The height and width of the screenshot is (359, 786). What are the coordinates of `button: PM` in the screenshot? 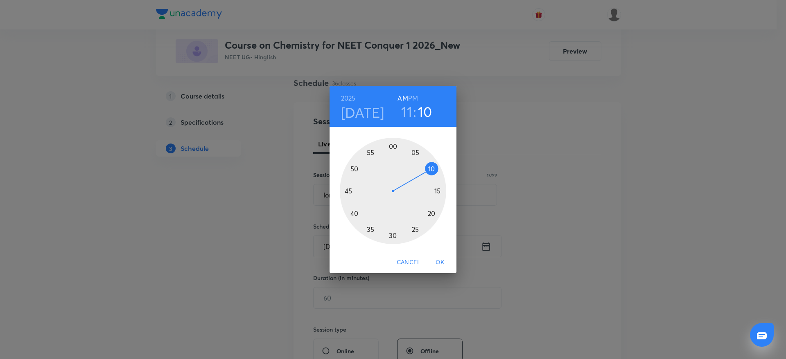 It's located at (413, 98).